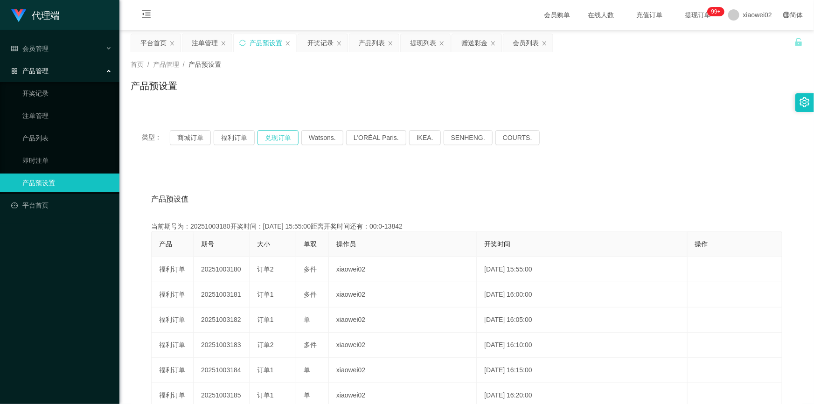 This screenshot has width=814, height=404. Describe the element at coordinates (425, 138) in the screenshot. I see `button: IKEA.` at that location.